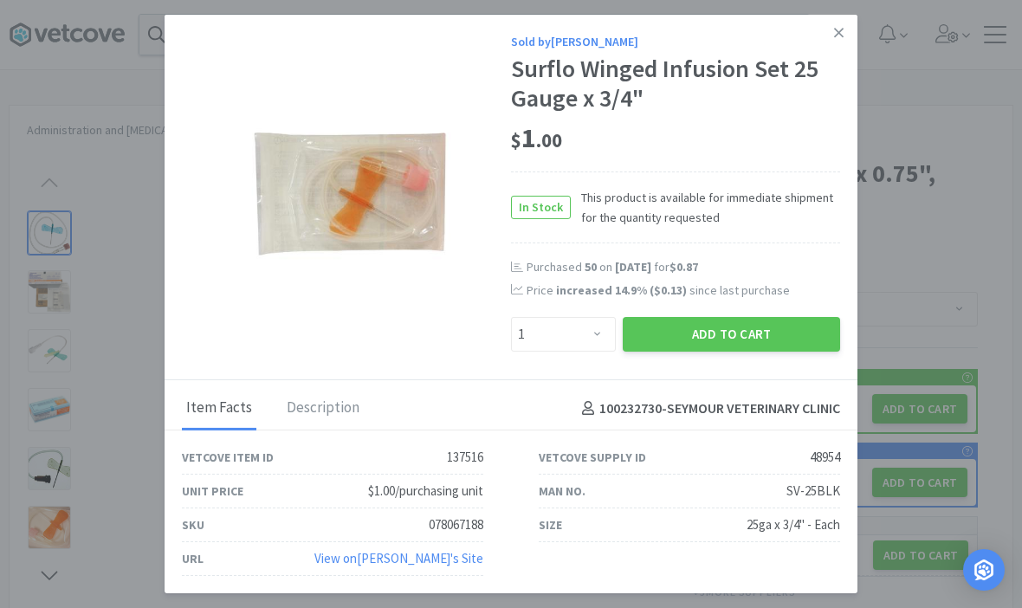  What do you see at coordinates (549, 140) in the screenshot?
I see `span: . 00` at bounding box center [549, 140].